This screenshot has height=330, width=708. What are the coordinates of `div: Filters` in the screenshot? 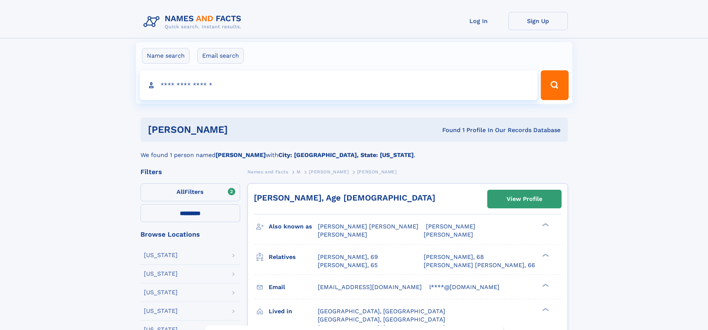 It's located at (190, 172).